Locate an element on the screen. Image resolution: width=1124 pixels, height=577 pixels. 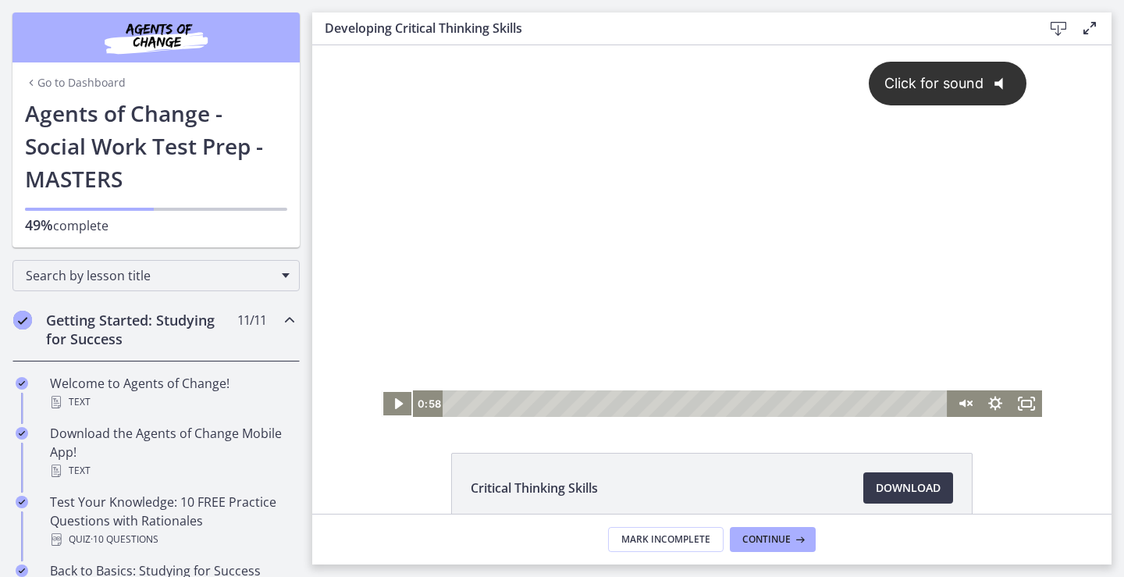
a: Download is located at coordinates (907, 488).